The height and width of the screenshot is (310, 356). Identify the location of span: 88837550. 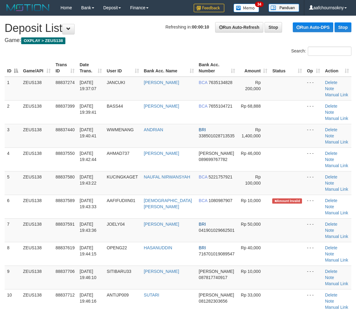
(65, 154).